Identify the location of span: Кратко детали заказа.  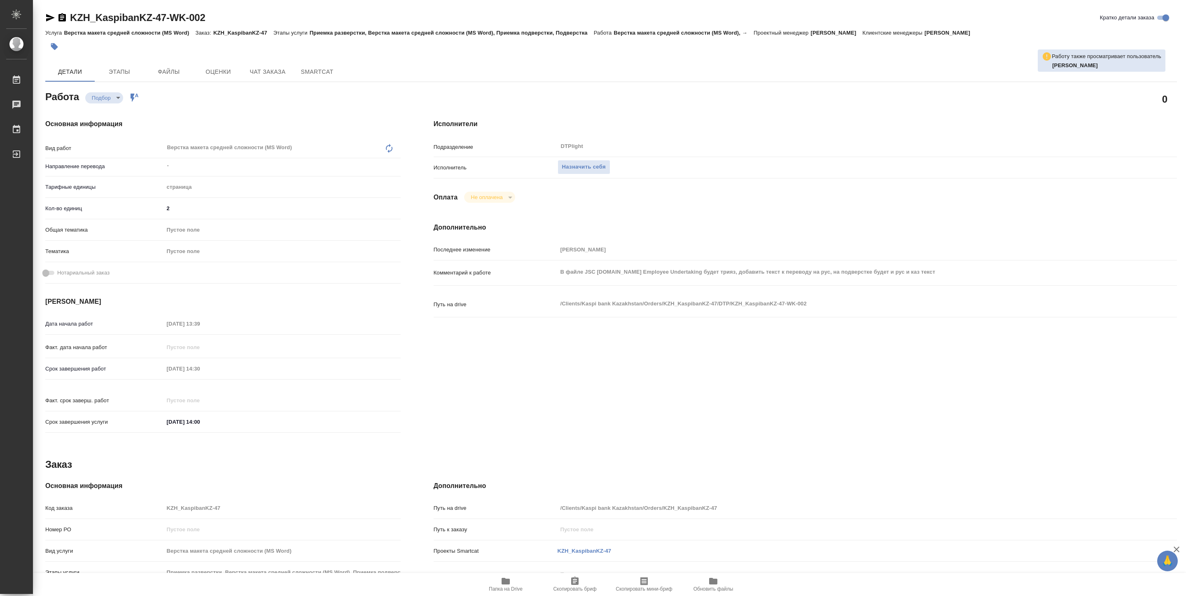
(1128, 18).